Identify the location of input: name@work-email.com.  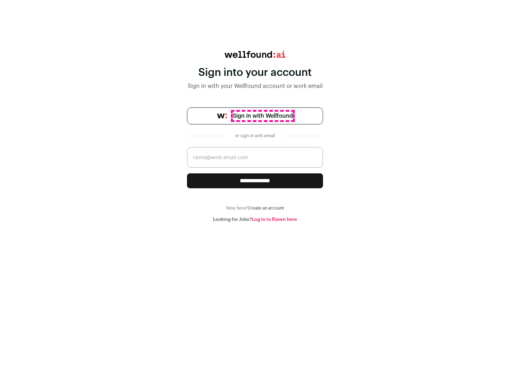
(255, 157).